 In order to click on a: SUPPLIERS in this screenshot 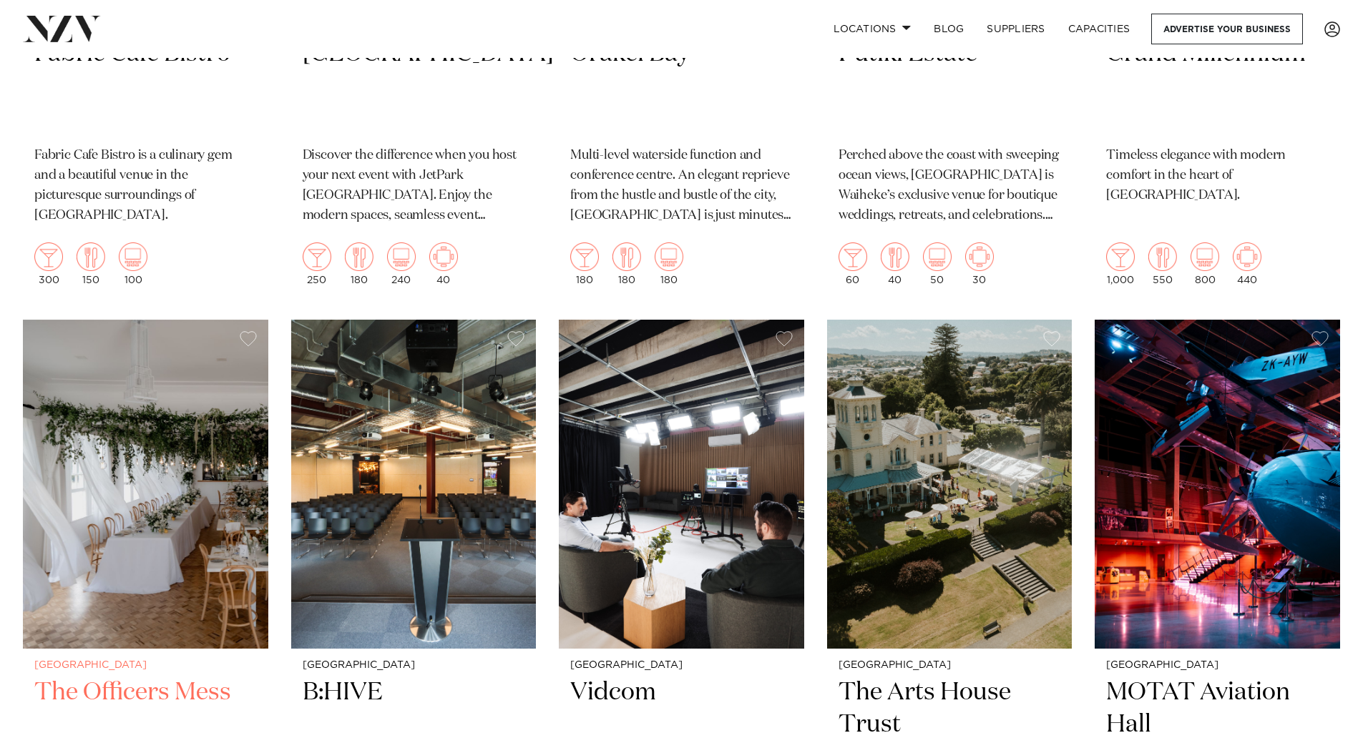, I will do `click(1015, 29)`.